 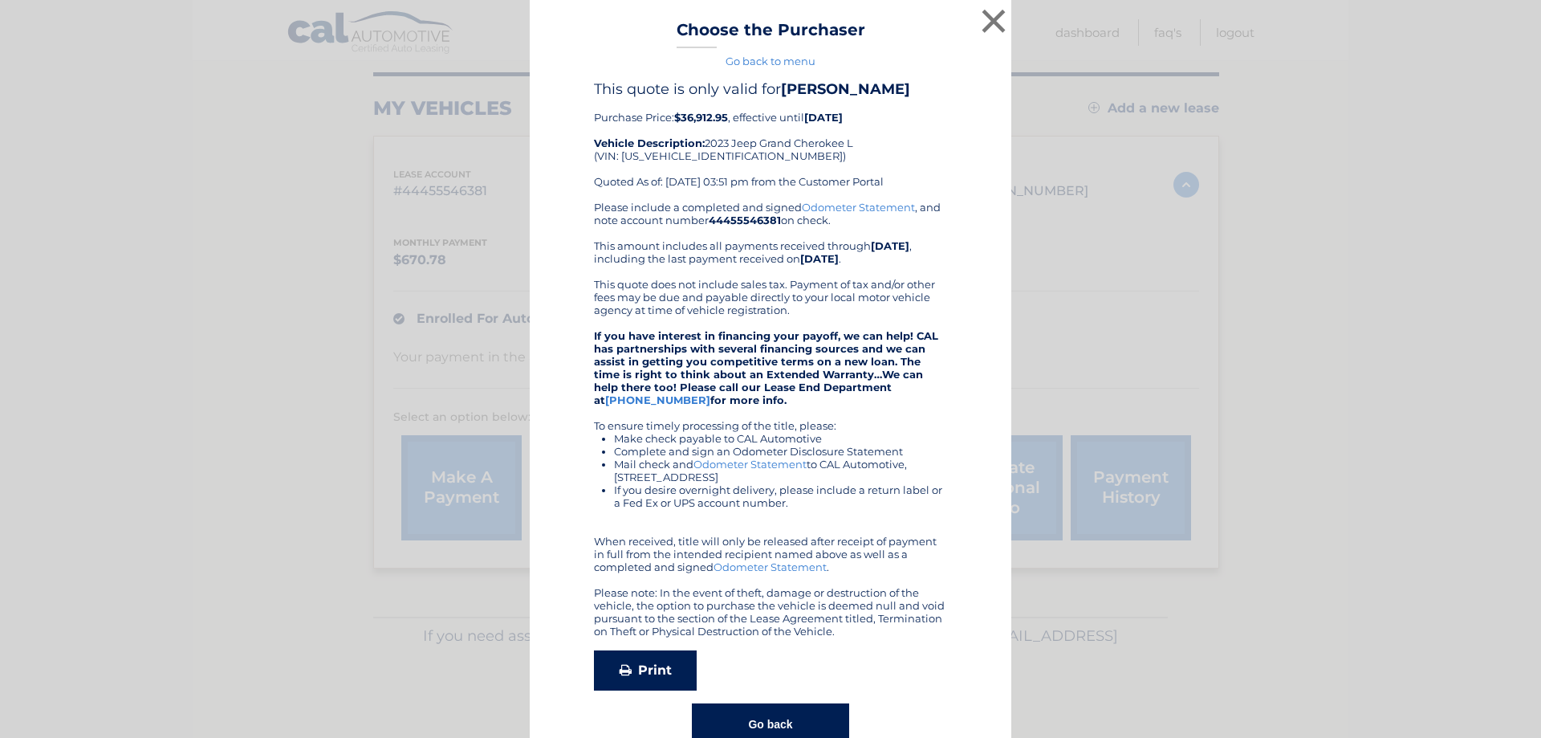 What do you see at coordinates (650, 143) in the screenshot?
I see `strong: Vehicle Description:` at bounding box center [650, 143].